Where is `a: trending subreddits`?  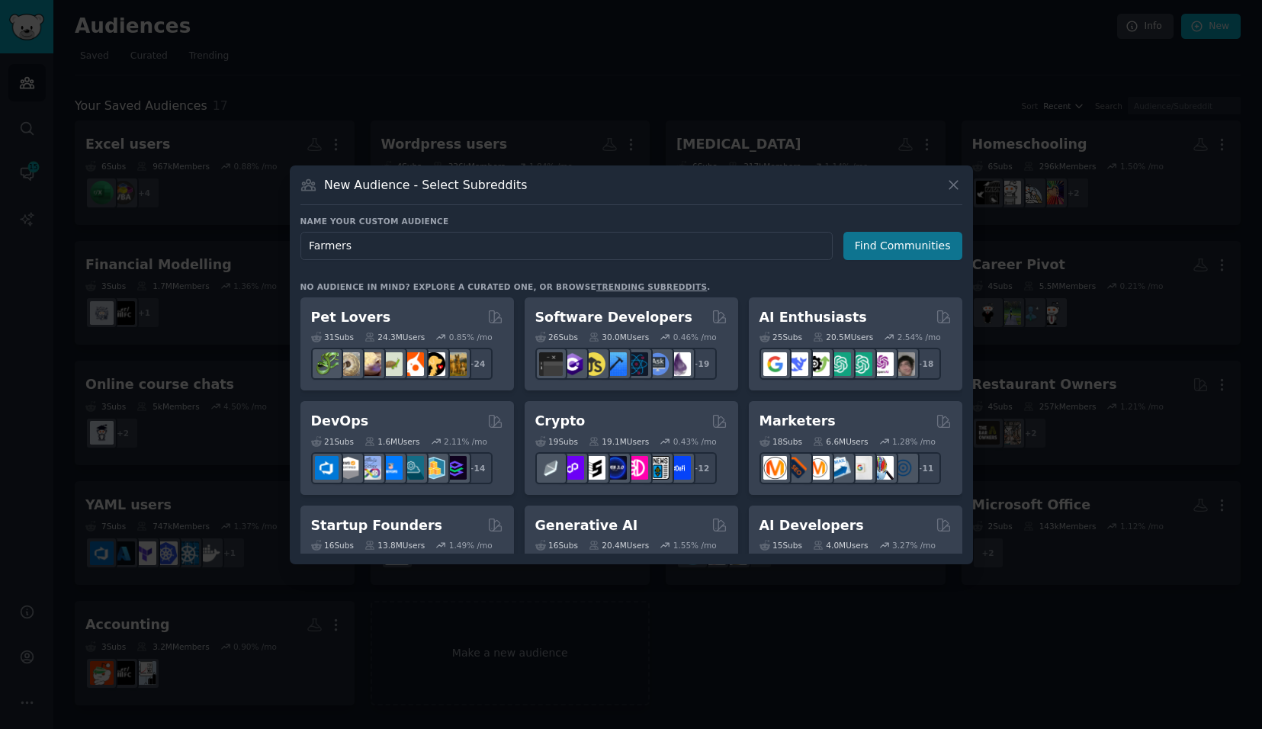 a: trending subreddits is located at coordinates (651, 287).